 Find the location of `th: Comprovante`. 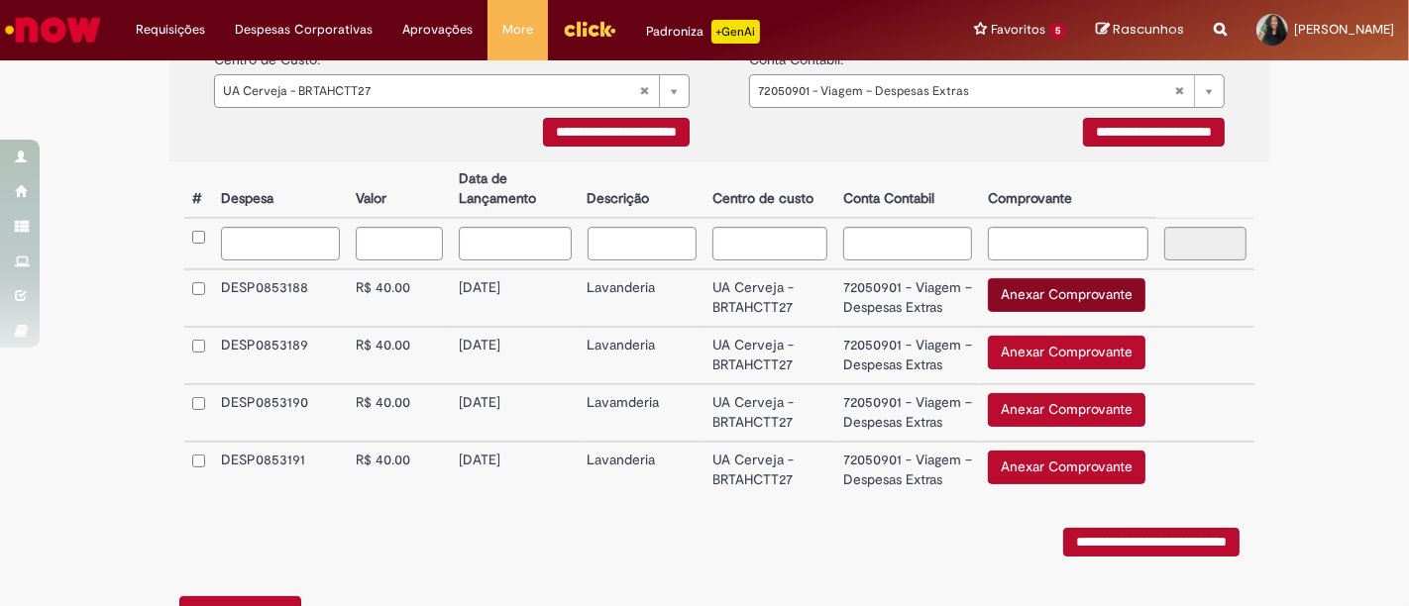

th: Comprovante is located at coordinates (1068, 189).